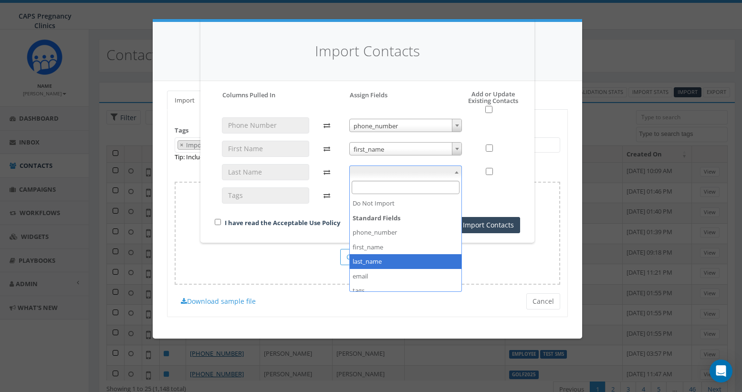  Describe the element at coordinates (405, 261) in the screenshot. I see `li: last_name` at that location.